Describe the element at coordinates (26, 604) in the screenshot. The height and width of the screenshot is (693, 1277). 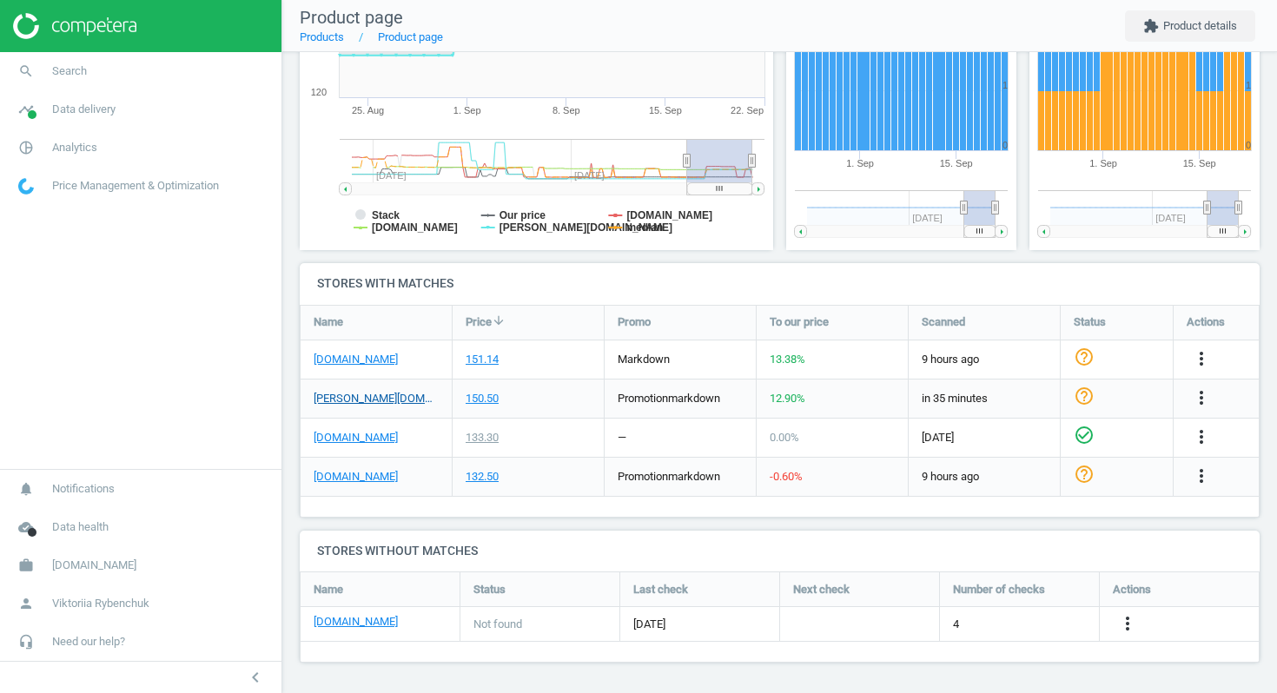
I see `i: person` at that location.